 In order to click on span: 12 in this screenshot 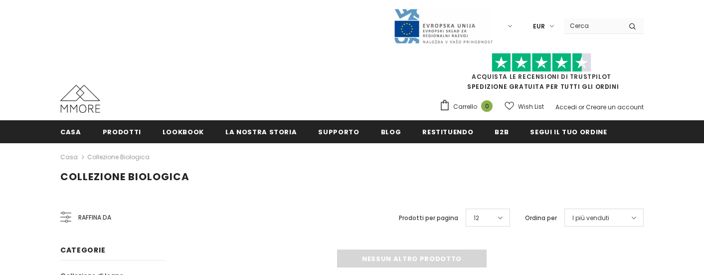, I will do `click(476, 218)`.